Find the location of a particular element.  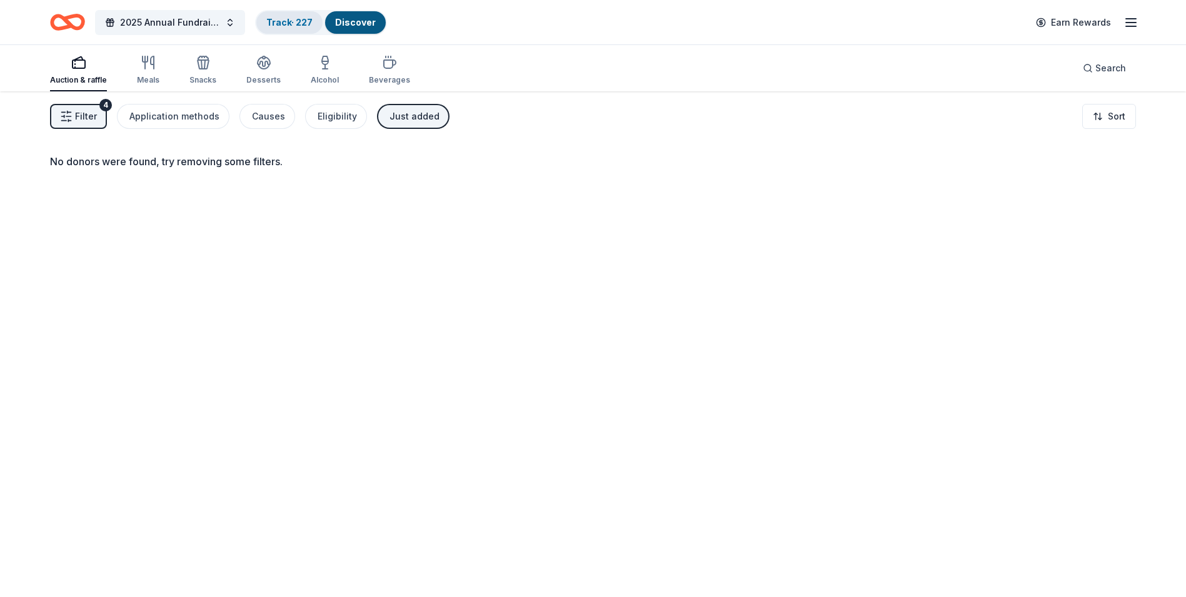

a: Track· 227 is located at coordinates (290, 22).